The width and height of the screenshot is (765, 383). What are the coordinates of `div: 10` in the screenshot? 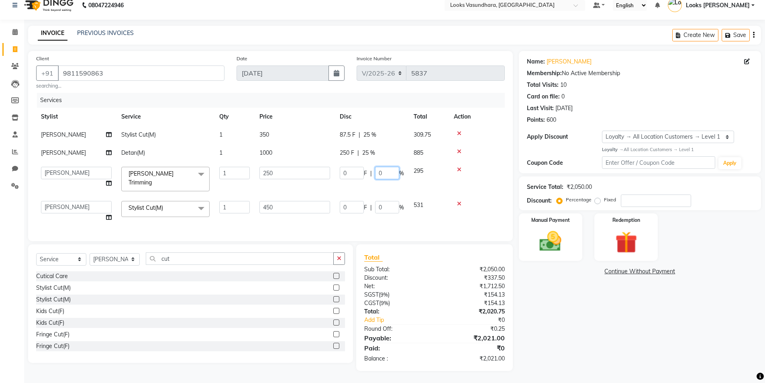 It's located at (563, 85).